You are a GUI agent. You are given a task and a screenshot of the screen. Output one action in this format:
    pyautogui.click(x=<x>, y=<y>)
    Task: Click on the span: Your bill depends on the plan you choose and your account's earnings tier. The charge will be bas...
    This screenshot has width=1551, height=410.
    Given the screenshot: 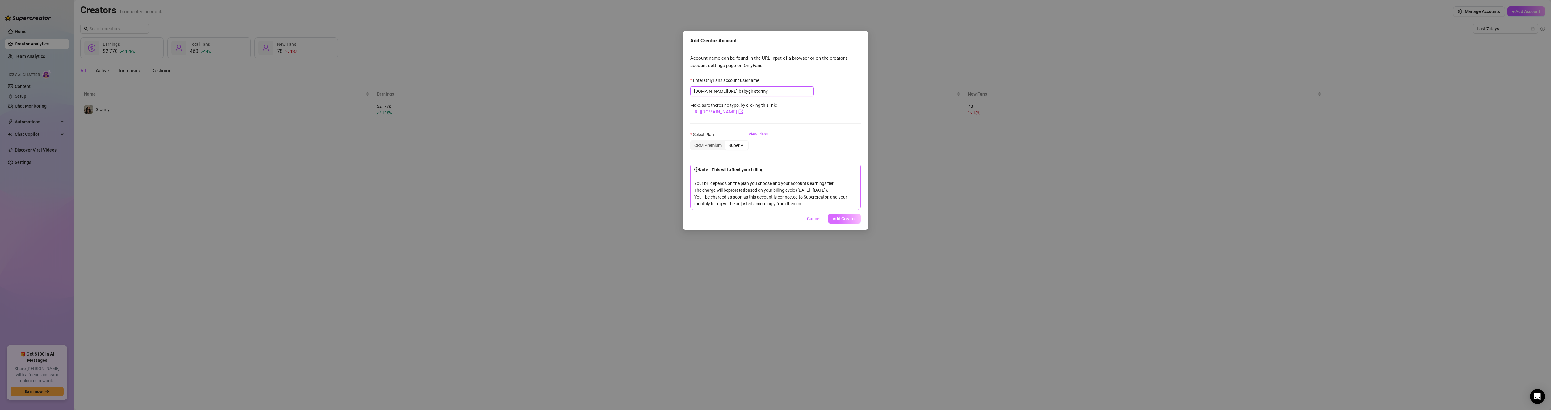 What is the action you would take?
    pyautogui.click(x=771, y=187)
    